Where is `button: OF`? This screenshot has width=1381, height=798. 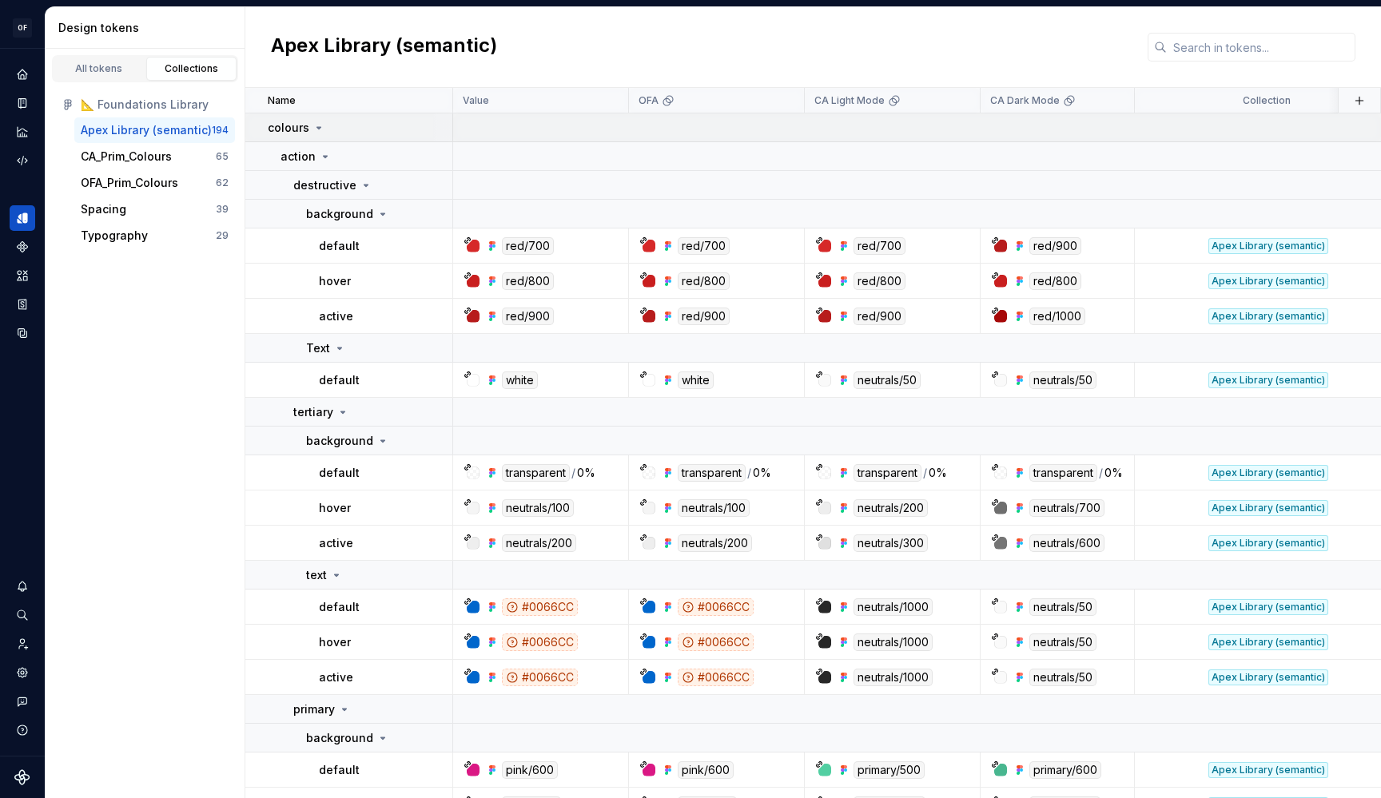
button: OF is located at coordinates (22, 27).